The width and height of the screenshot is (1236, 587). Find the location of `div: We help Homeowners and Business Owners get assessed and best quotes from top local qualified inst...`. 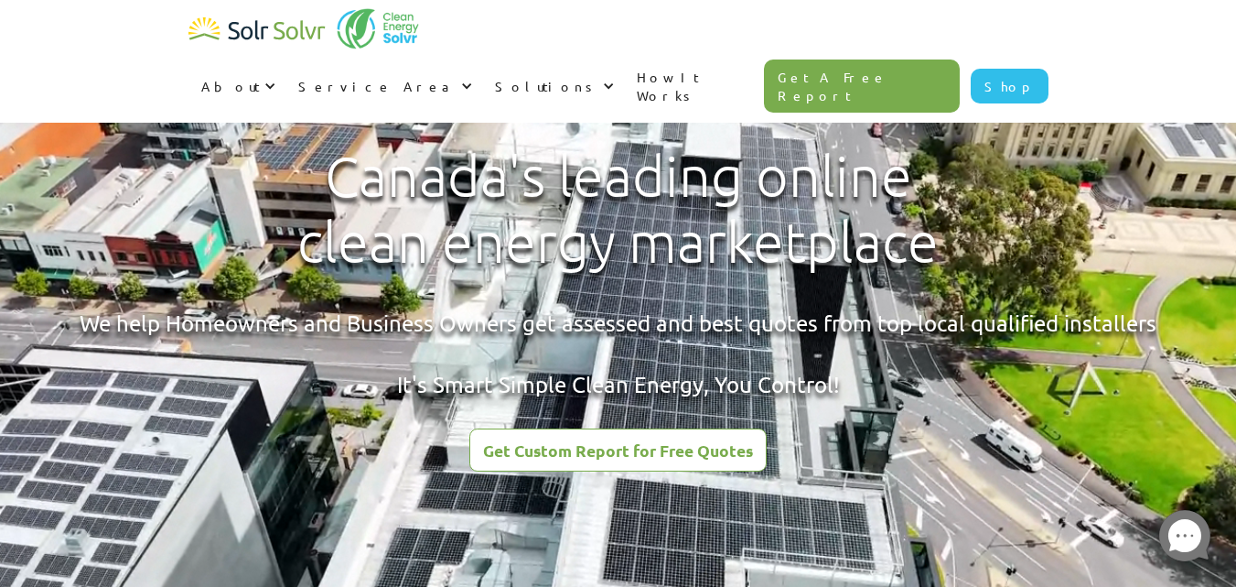

div: We help Homeowners and Business Owners get assessed and best quotes from top local qualified inst... is located at coordinates (618, 353).